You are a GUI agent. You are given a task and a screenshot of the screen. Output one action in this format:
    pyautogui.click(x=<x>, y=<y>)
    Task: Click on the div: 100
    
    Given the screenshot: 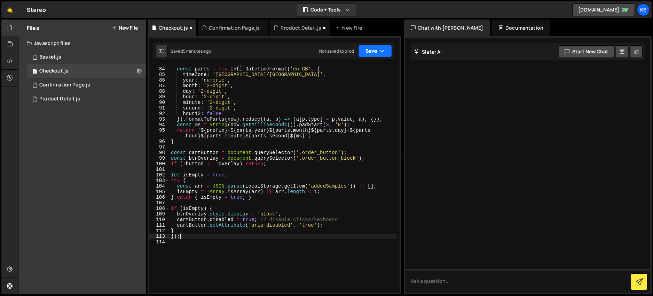 What is the action you would take?
    pyautogui.click(x=159, y=164)
    